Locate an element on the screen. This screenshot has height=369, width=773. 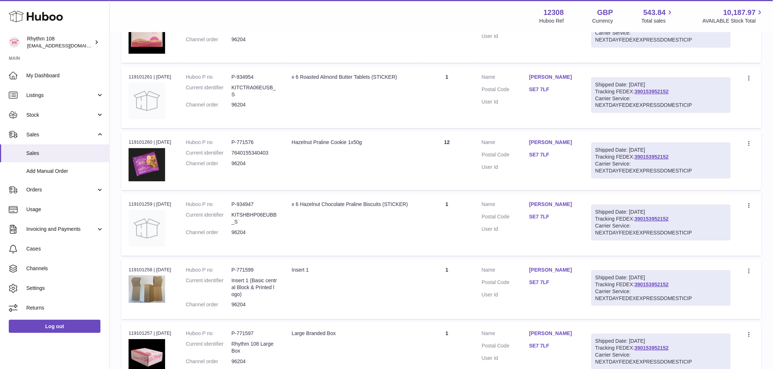
dd: KITCTRA06EUSB_S is located at coordinates (254, 91).